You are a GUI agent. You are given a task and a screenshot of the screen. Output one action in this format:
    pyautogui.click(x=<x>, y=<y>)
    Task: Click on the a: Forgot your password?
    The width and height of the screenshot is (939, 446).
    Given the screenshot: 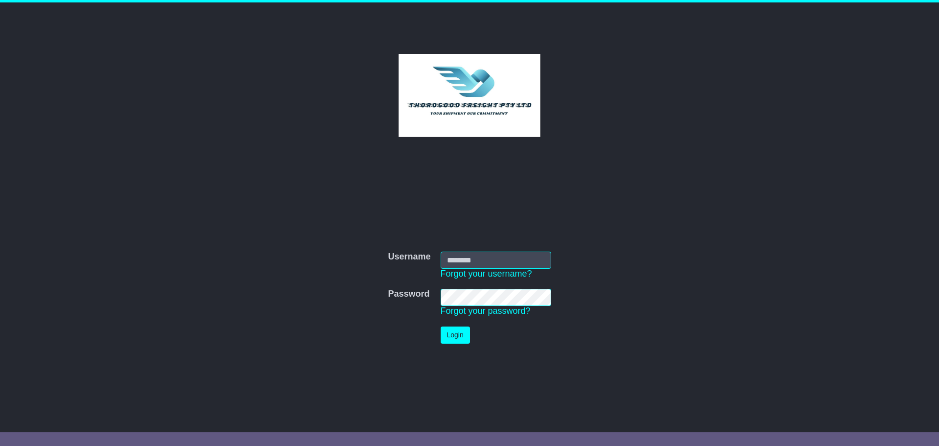 What is the action you would take?
    pyautogui.click(x=486, y=311)
    